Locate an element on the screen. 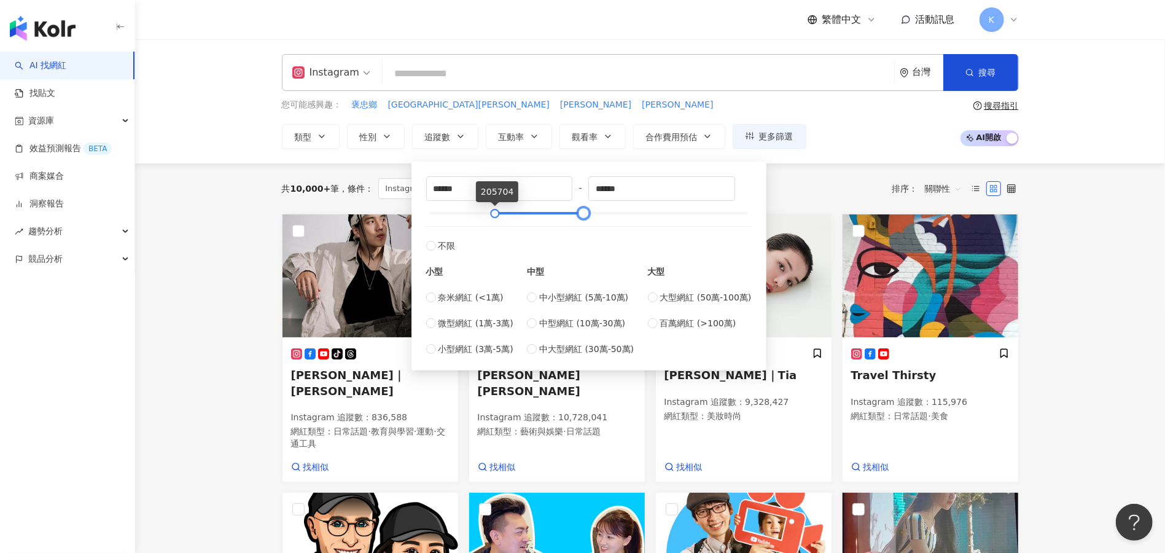 The image size is (1165, 553). p: Instagram 追蹤數 ： 115,976 is located at coordinates (930, 402).